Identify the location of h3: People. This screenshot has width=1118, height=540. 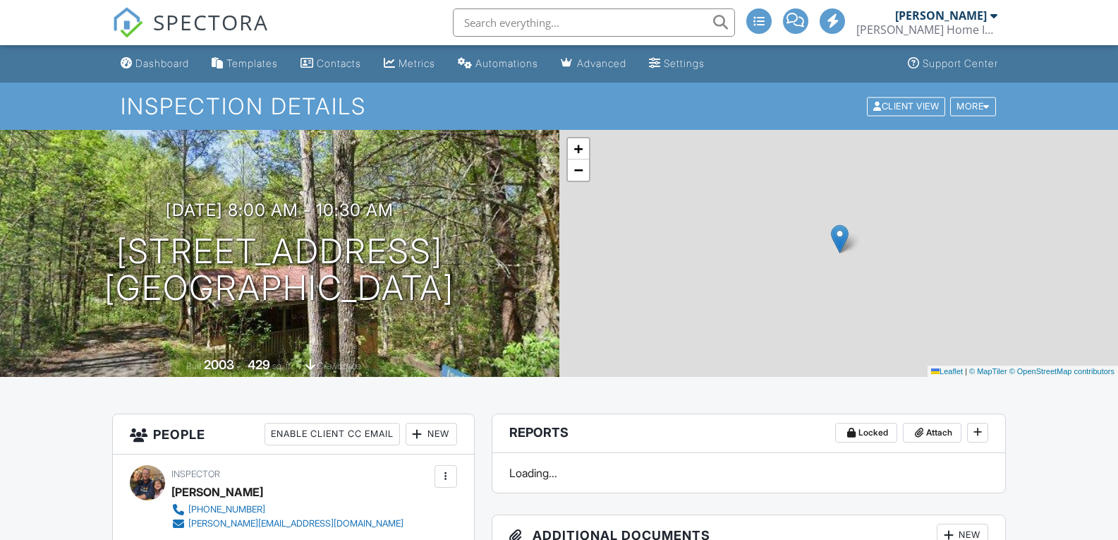
(293, 434).